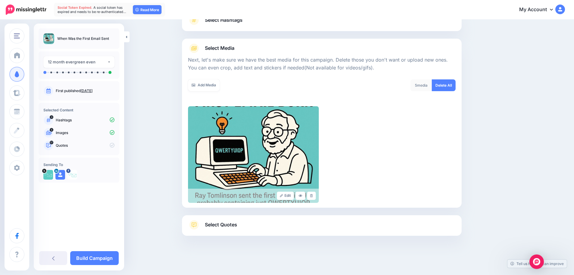  Describe the element at coordinates (220, 48) in the screenshot. I see `span: Select Media` at that location.